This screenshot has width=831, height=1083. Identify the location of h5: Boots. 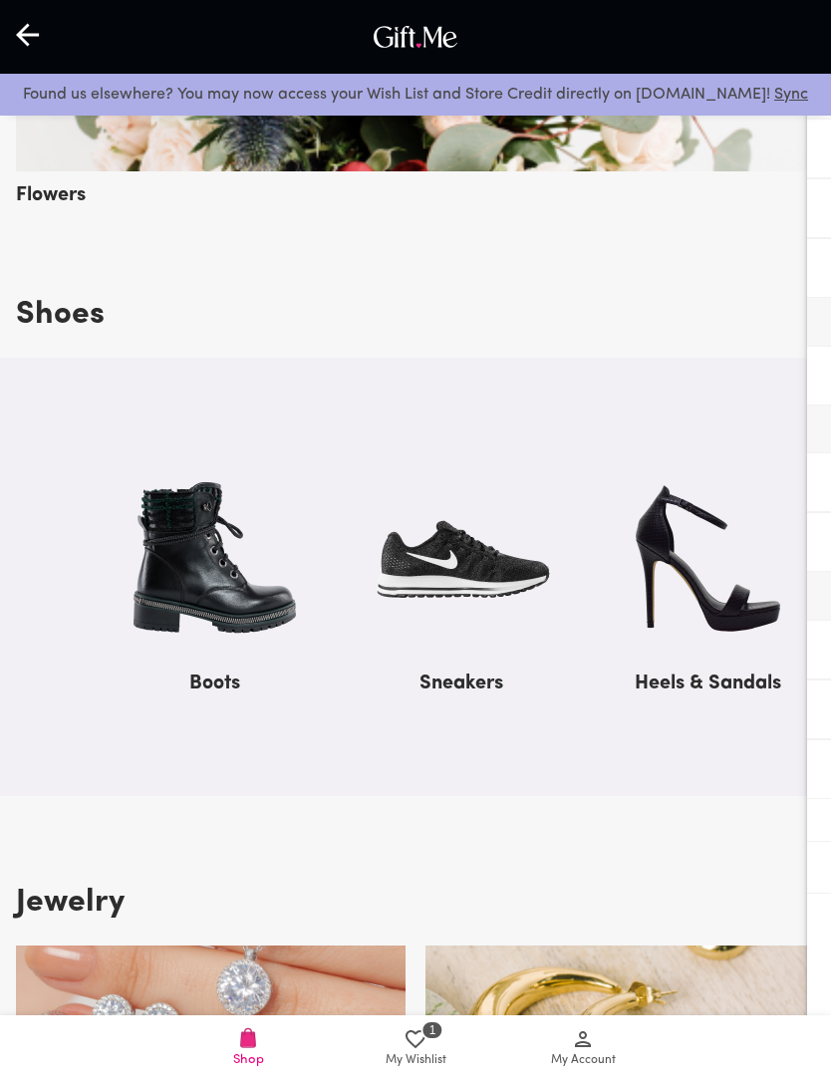
(214, 679).